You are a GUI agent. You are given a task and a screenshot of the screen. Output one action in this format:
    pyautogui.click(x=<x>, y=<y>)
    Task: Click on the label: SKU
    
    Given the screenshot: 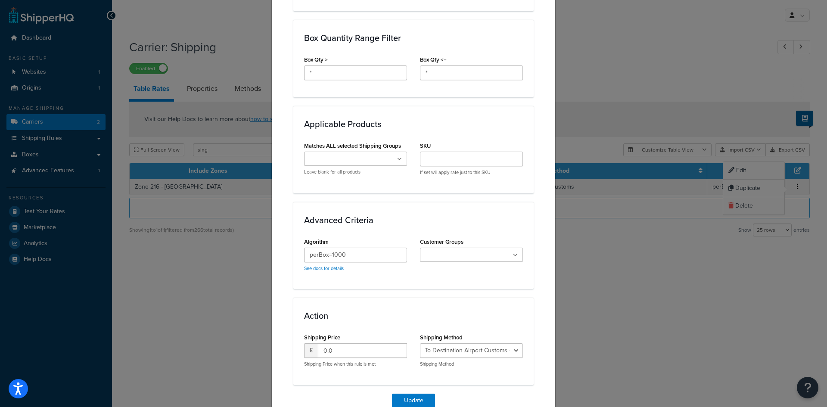 What is the action you would take?
    pyautogui.click(x=425, y=146)
    